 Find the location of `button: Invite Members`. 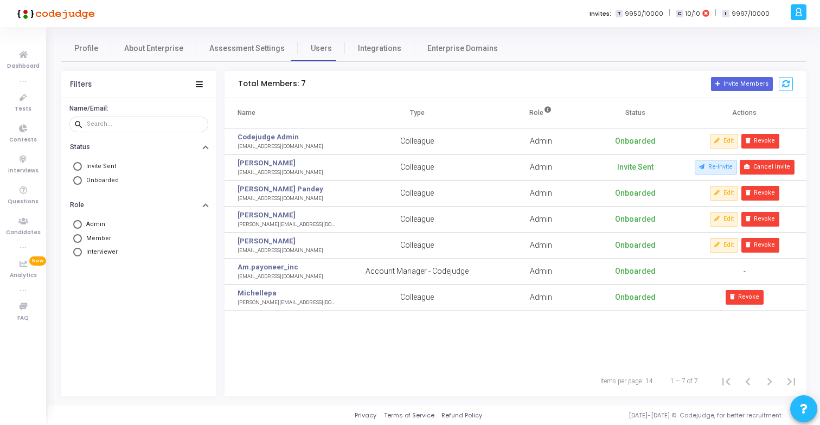

button: Invite Members is located at coordinates (742, 84).